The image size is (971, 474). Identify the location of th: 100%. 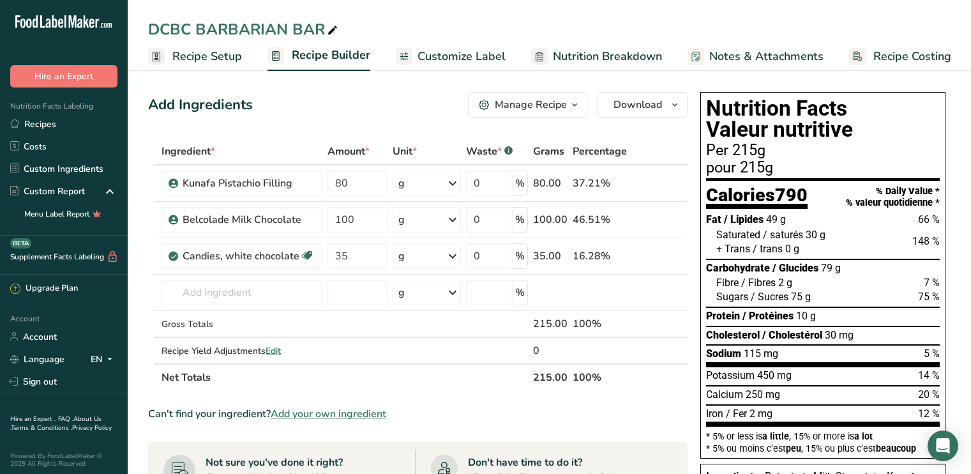
(600, 377).